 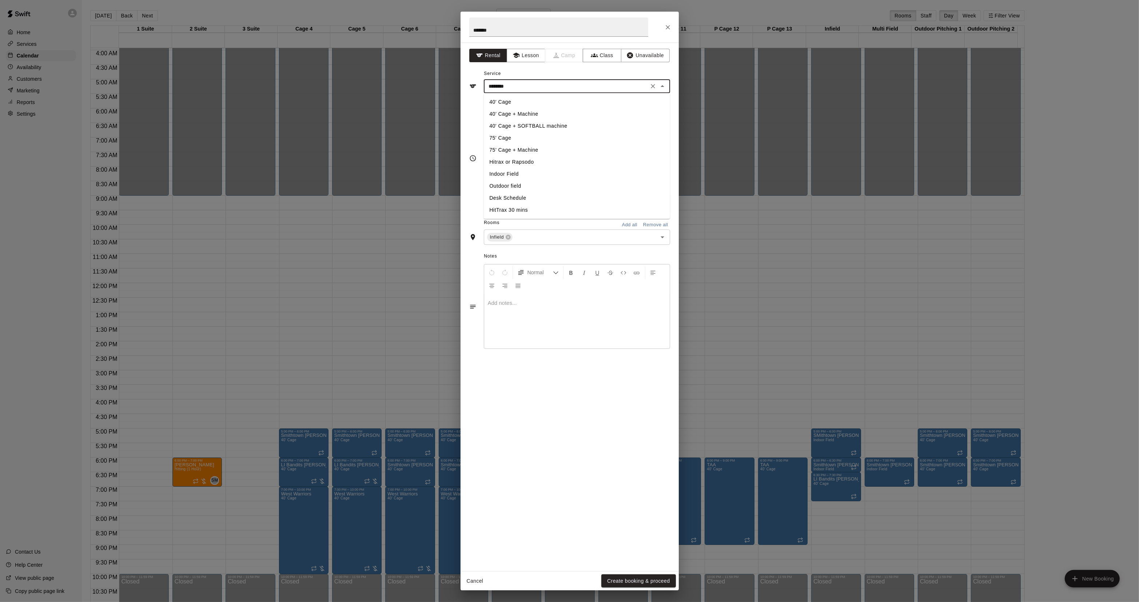 What do you see at coordinates (656, 225) in the screenshot?
I see `button: Remove all` at bounding box center [656, 225].